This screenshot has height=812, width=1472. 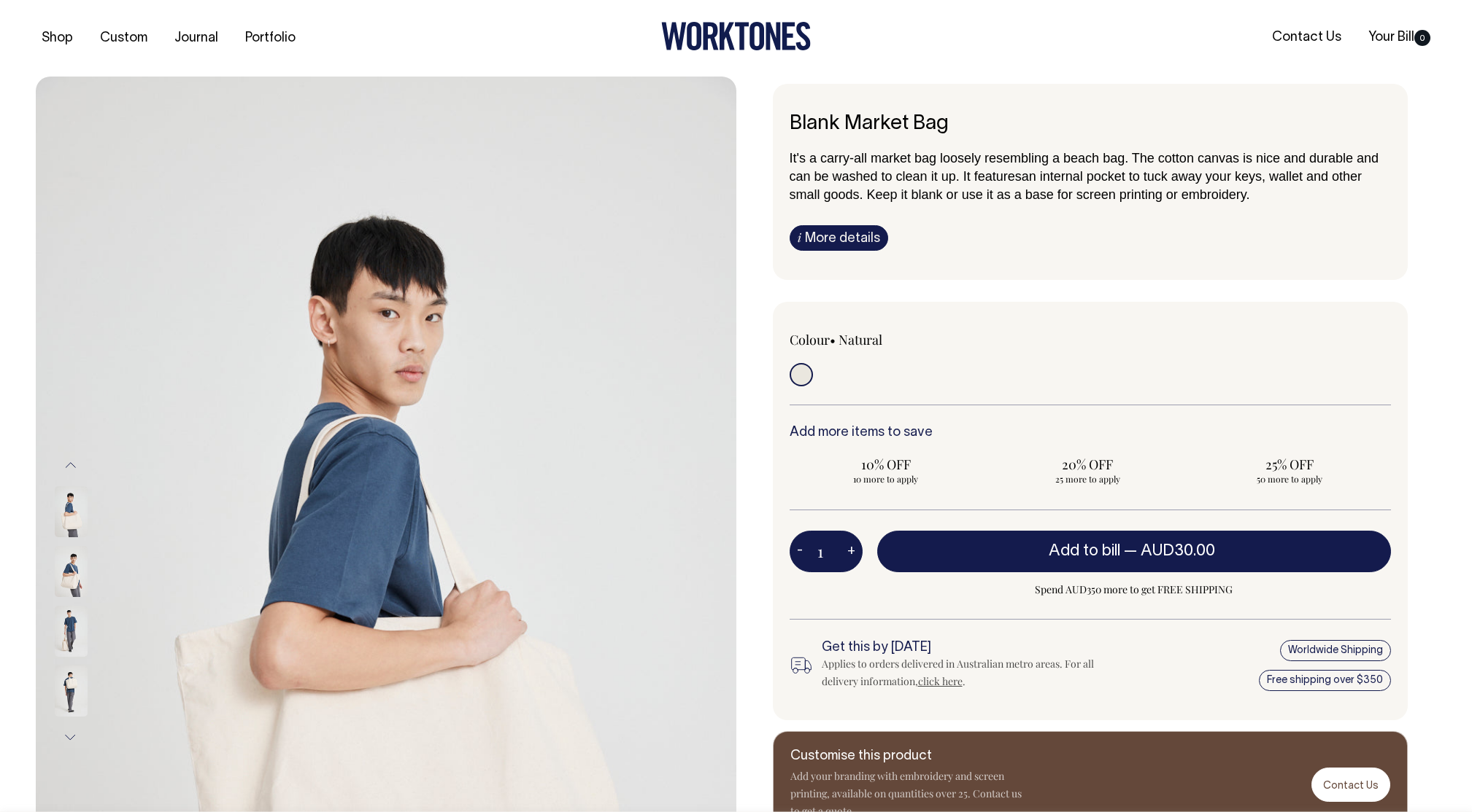 I want to click on a: Your Bill0, so click(x=1399, y=37).